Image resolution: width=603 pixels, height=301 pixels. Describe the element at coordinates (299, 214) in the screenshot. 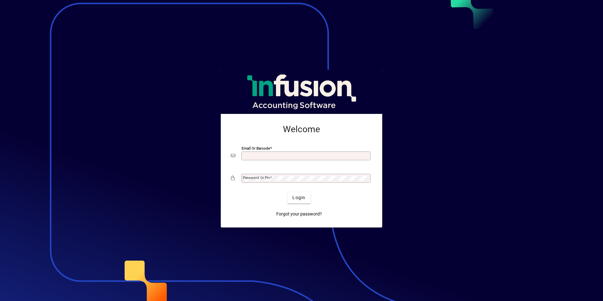

I see `span: Forgot your password?` at that location.